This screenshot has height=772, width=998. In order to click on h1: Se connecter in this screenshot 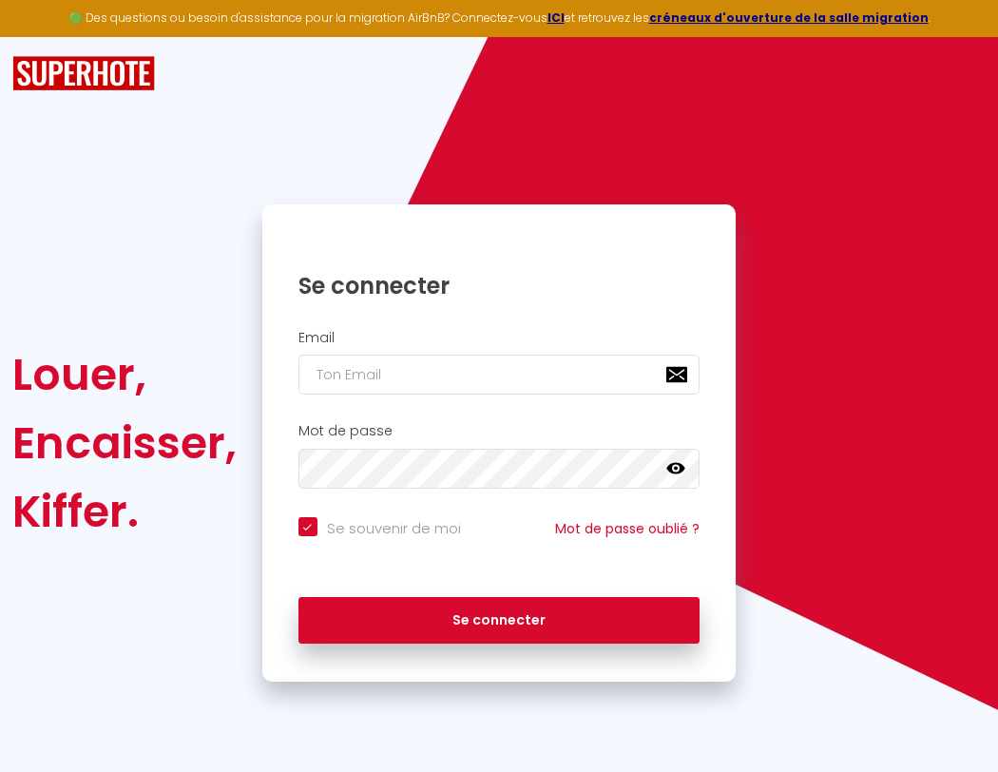, I will do `click(499, 285)`.